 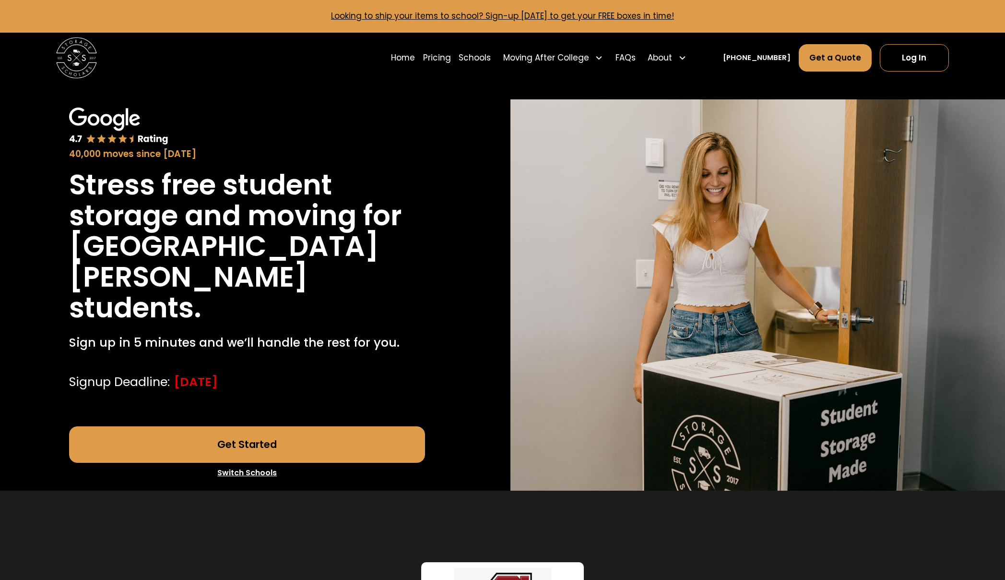 What do you see at coordinates (914, 58) in the screenshot?
I see `a: Log In` at bounding box center [914, 58].